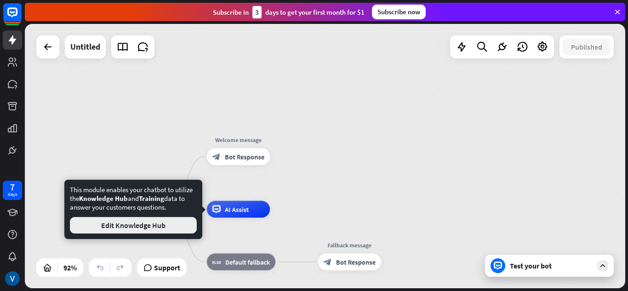  What do you see at coordinates (216, 261) in the screenshot?
I see `i: block_fallback` at bounding box center [216, 261].